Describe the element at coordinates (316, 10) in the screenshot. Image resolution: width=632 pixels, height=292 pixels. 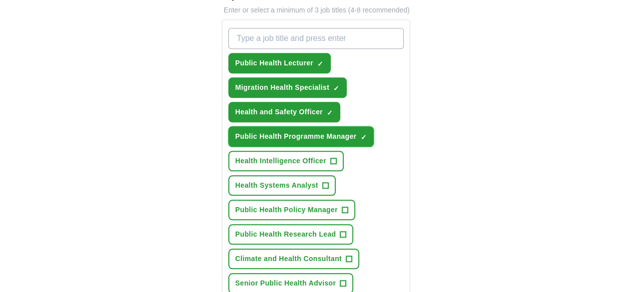
I see `p: Enter or select a minimum of 3 job titles (4-8 recommended)` at that location.